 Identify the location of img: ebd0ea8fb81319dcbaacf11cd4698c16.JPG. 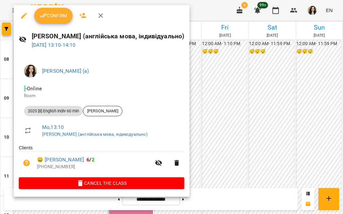
(30, 71).